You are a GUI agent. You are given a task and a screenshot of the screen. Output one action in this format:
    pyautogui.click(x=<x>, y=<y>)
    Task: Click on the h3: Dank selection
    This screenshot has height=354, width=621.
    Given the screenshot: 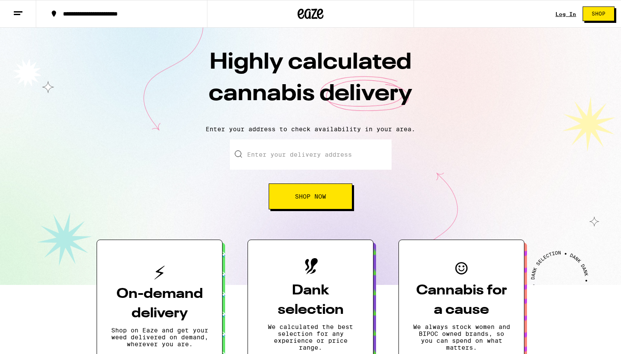 What is the action you would take?
    pyautogui.click(x=310, y=300)
    